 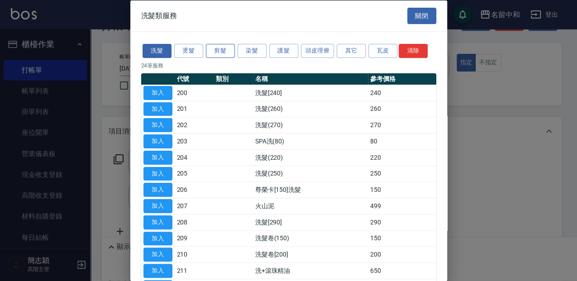 What do you see at coordinates (310, 79) in the screenshot?
I see `th: 名稱` at bounding box center [310, 79].